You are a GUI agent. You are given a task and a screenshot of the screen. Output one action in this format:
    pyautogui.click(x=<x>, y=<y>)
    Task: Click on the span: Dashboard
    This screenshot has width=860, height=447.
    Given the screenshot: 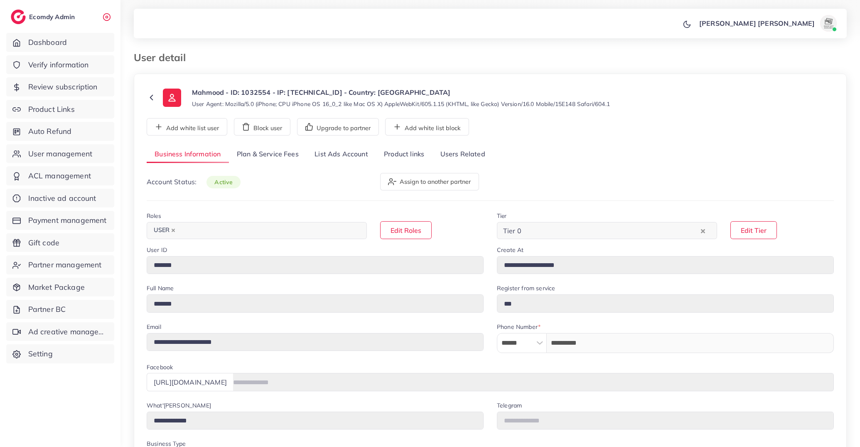 What is the action you would take?
    pyautogui.click(x=47, y=42)
    